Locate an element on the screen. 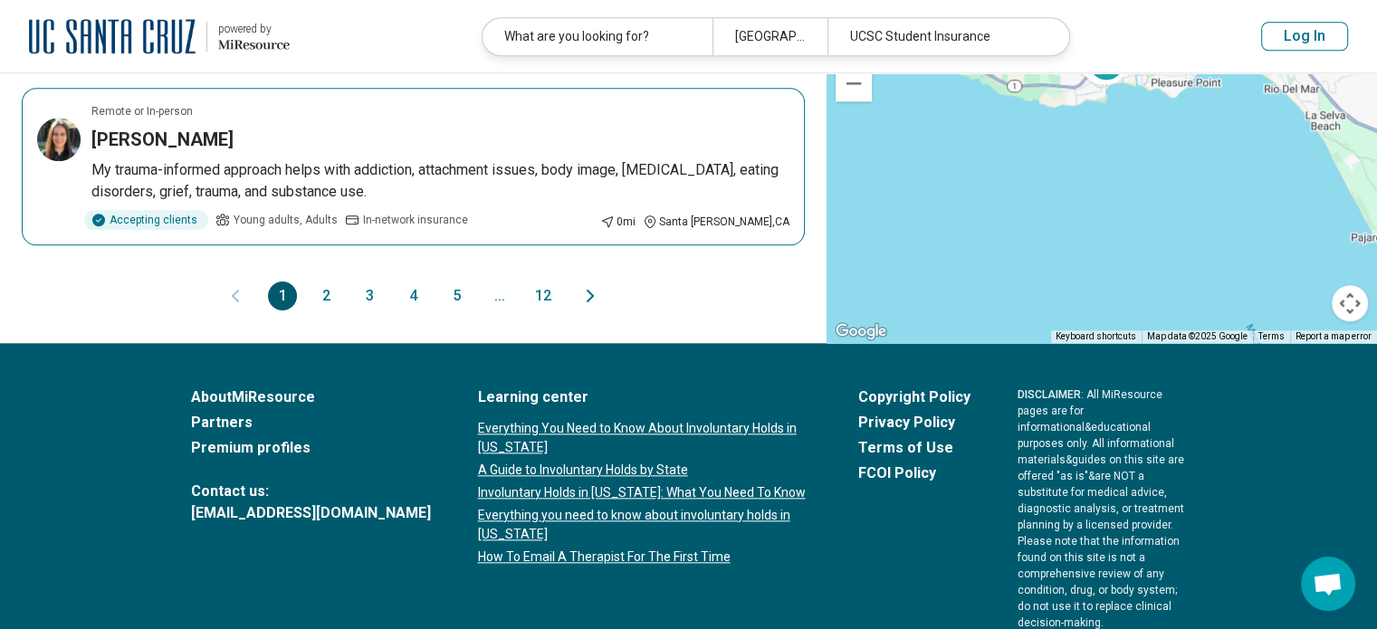 This screenshot has height=629, width=1377. a: Copyright Policy is located at coordinates (914, 397).